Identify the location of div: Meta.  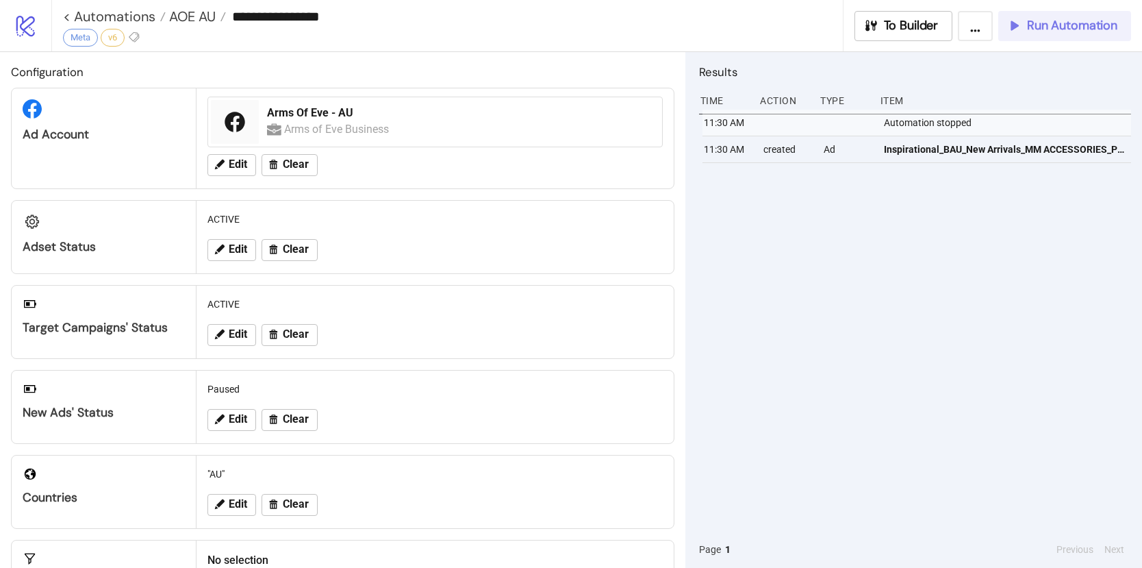
(80, 38).